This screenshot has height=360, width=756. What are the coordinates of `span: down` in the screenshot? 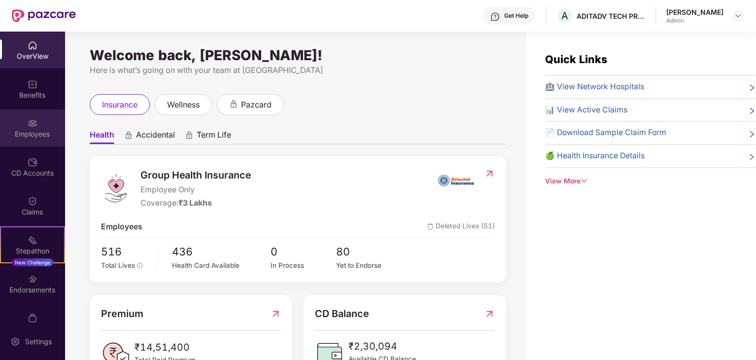 It's located at (584, 181).